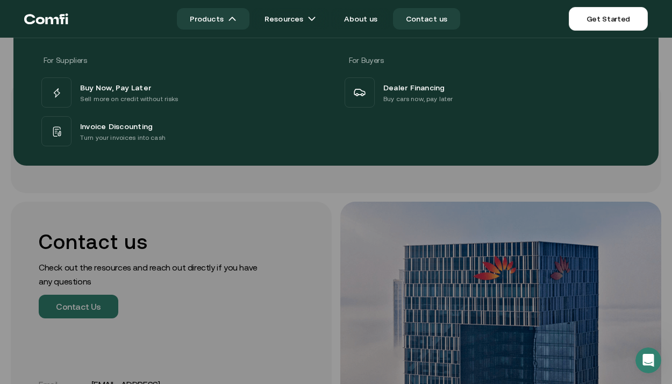  What do you see at coordinates (414, 87) in the screenshot?
I see `span: Dealer Financing` at bounding box center [414, 87].